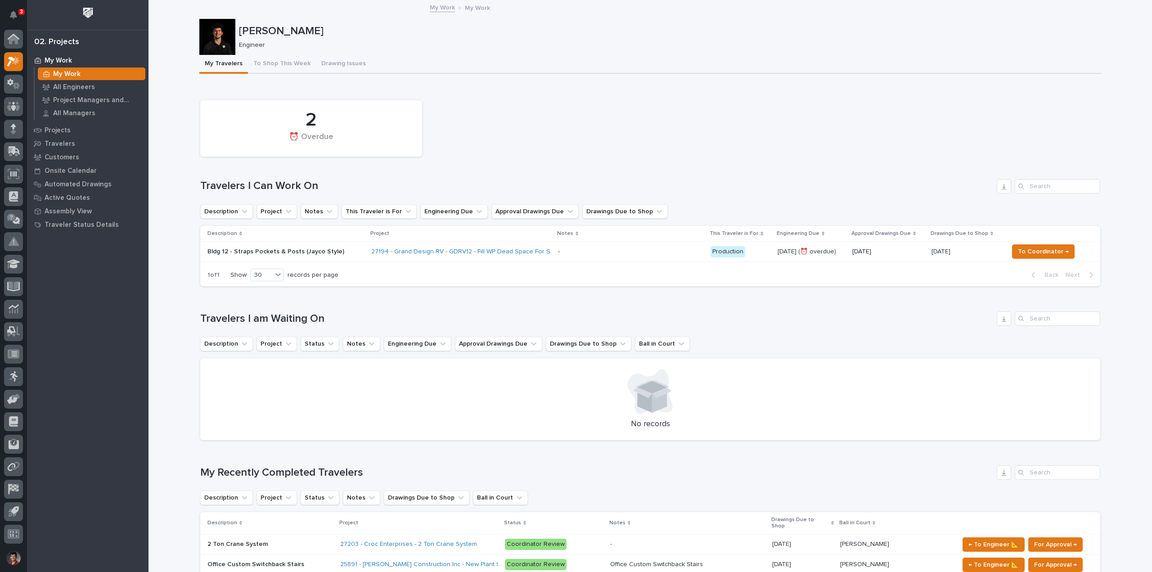 Image resolution: width=1152 pixels, height=572 pixels. Describe the element at coordinates (14, 558) in the screenshot. I see `button: users-avatar` at that location.